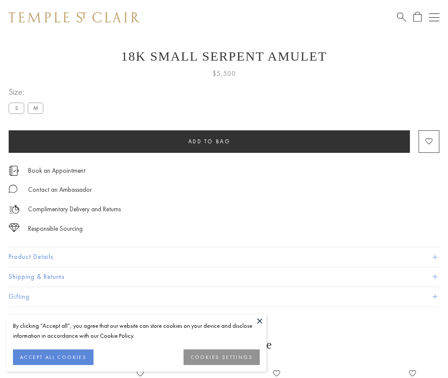 This screenshot has height=378, width=448. I want to click on a: Book an Appointment, so click(57, 171).